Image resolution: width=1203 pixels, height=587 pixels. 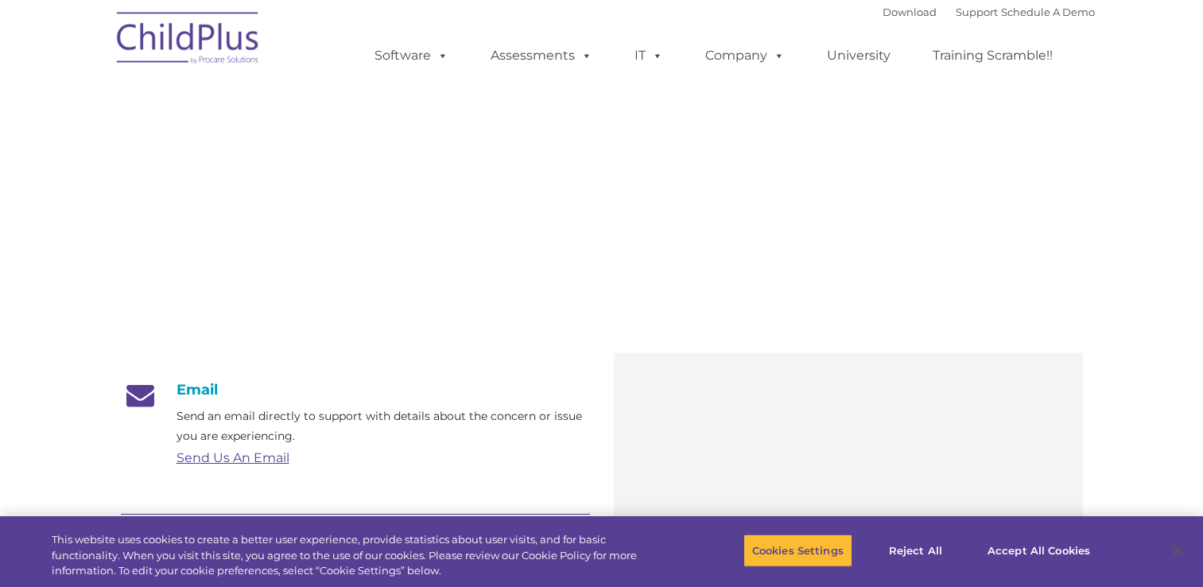 I want to click on h4: Email, so click(x=355, y=390).